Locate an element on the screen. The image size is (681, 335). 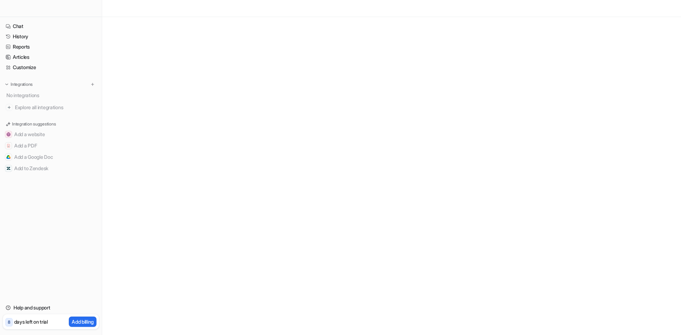
img: Add a Google Doc is located at coordinates (9, 157).